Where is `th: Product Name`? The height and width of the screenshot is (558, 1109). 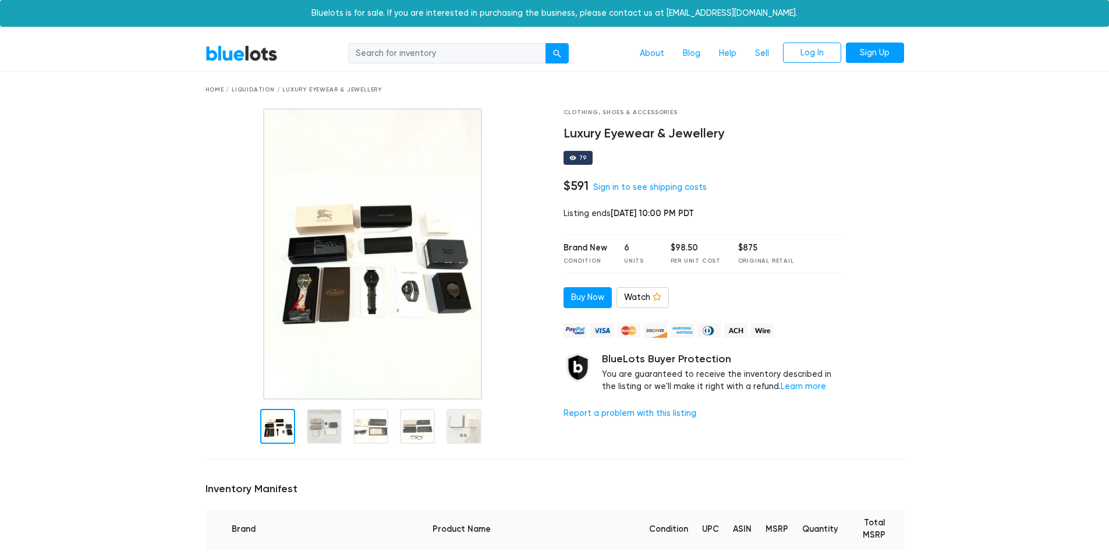
th: Product Name is located at coordinates (462, 529).